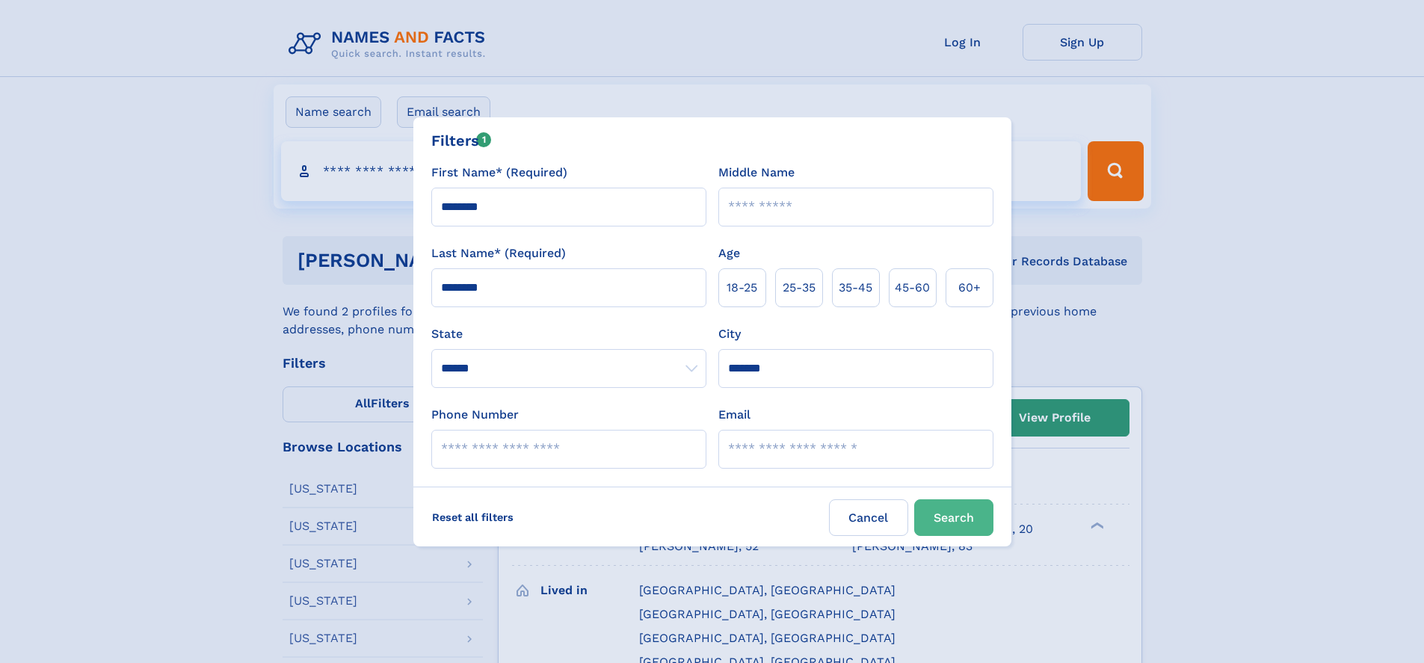 Image resolution: width=1424 pixels, height=663 pixels. What do you see at coordinates (729, 253) in the screenshot?
I see `label: Age` at bounding box center [729, 253].